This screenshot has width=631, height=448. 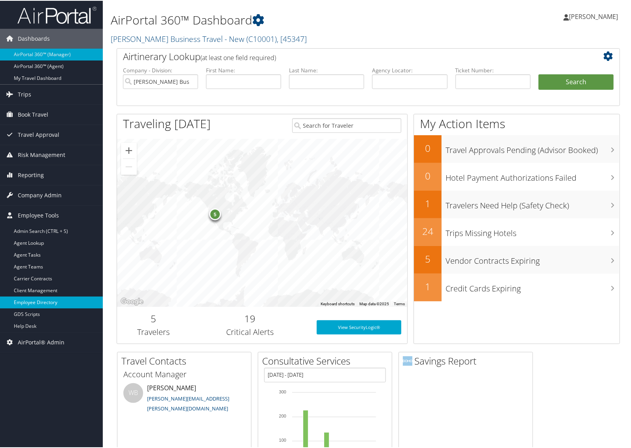 What do you see at coordinates (283, 439) in the screenshot?
I see `tspan: 100` at bounding box center [283, 439].